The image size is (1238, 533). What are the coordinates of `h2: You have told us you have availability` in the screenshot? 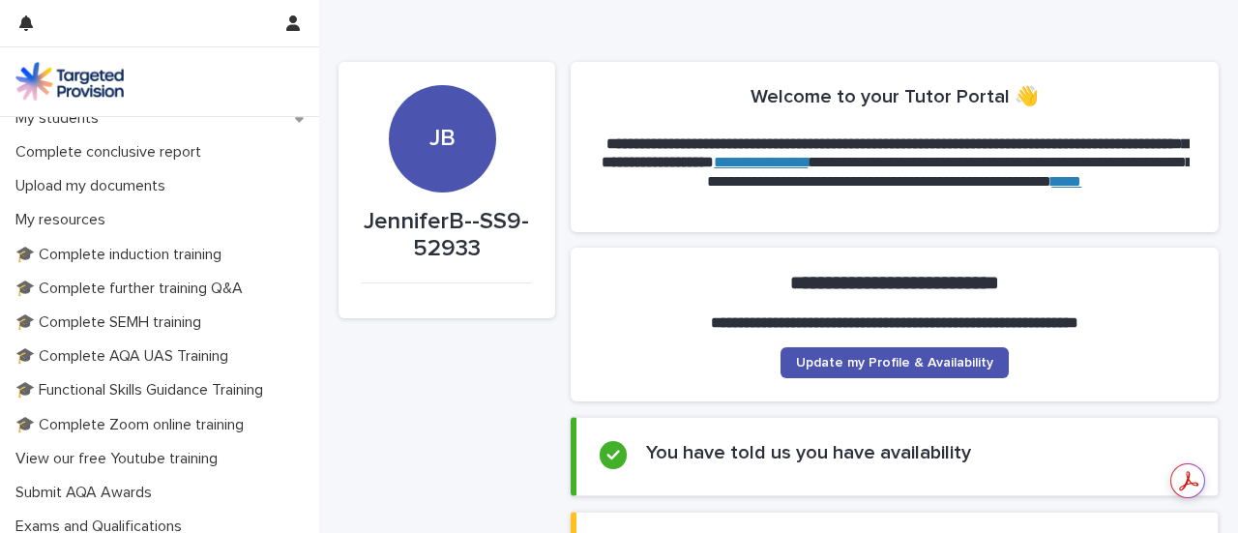 It's located at (808, 453).